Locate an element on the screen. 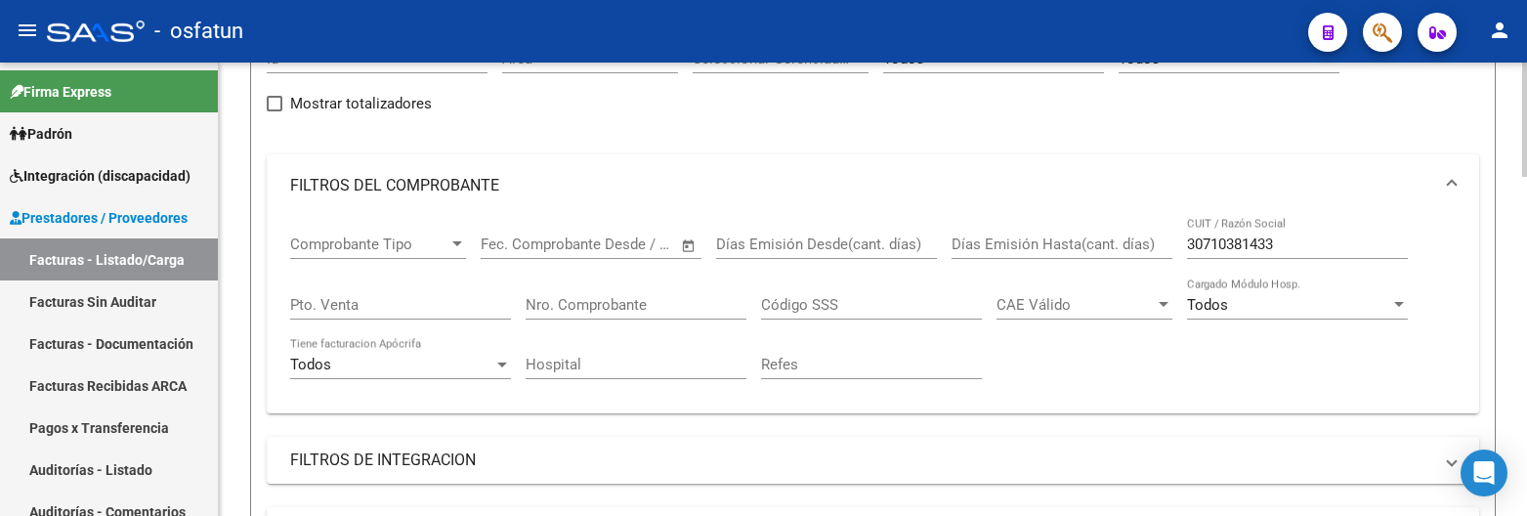 The image size is (1527, 516). span: Padrón is located at coordinates (41, 134).